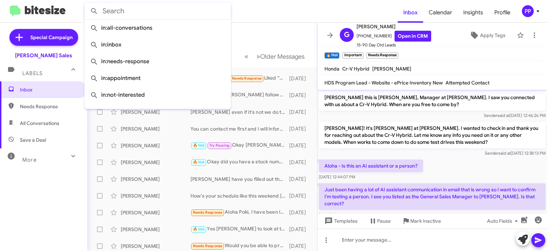  What do you see at coordinates (432, 196) in the screenshot?
I see `p: Just been having a lot of AI assistant communication in email that is wrong so I want to confirm ...` at bounding box center [432, 196].